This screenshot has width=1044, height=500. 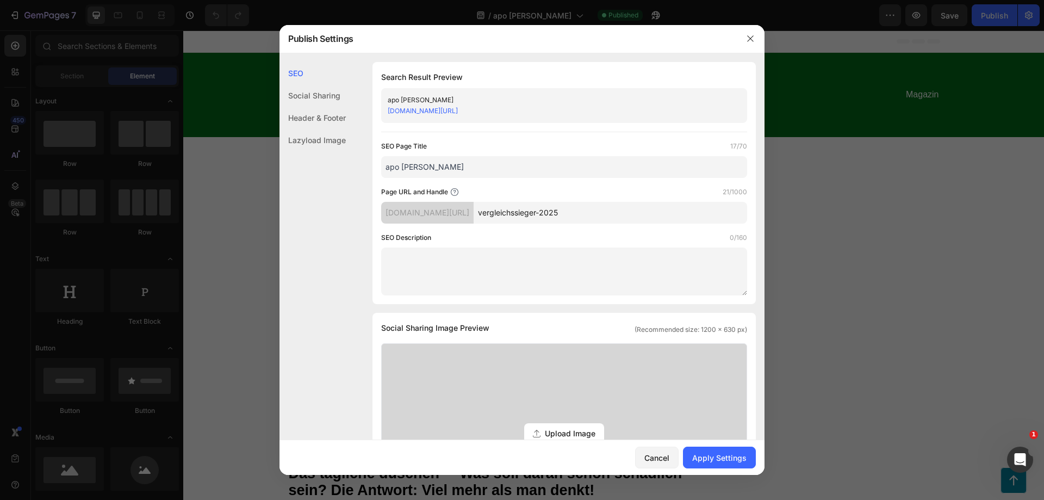 I want to click on span: (Recommended size: 1200 x 630 px), so click(x=691, y=330).